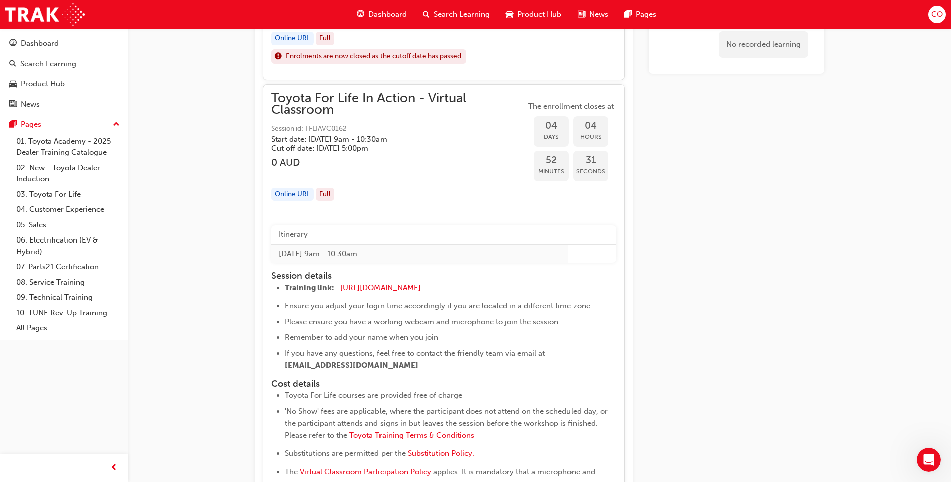  I want to click on span: If you have any questions, feel free to contact the friendly team via email at, so click(415, 354).